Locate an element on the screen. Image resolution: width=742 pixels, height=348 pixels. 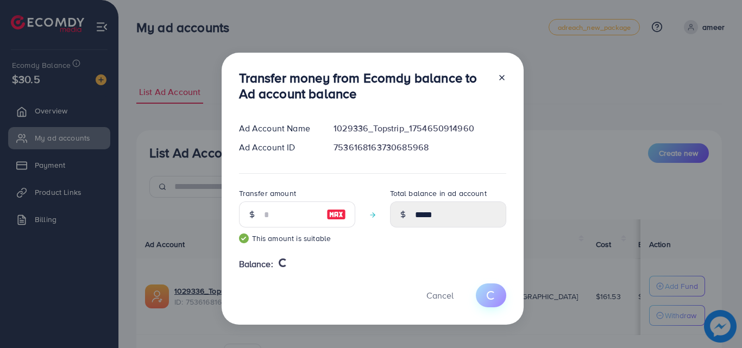
label: Total balance in ad account is located at coordinates (439, 193).